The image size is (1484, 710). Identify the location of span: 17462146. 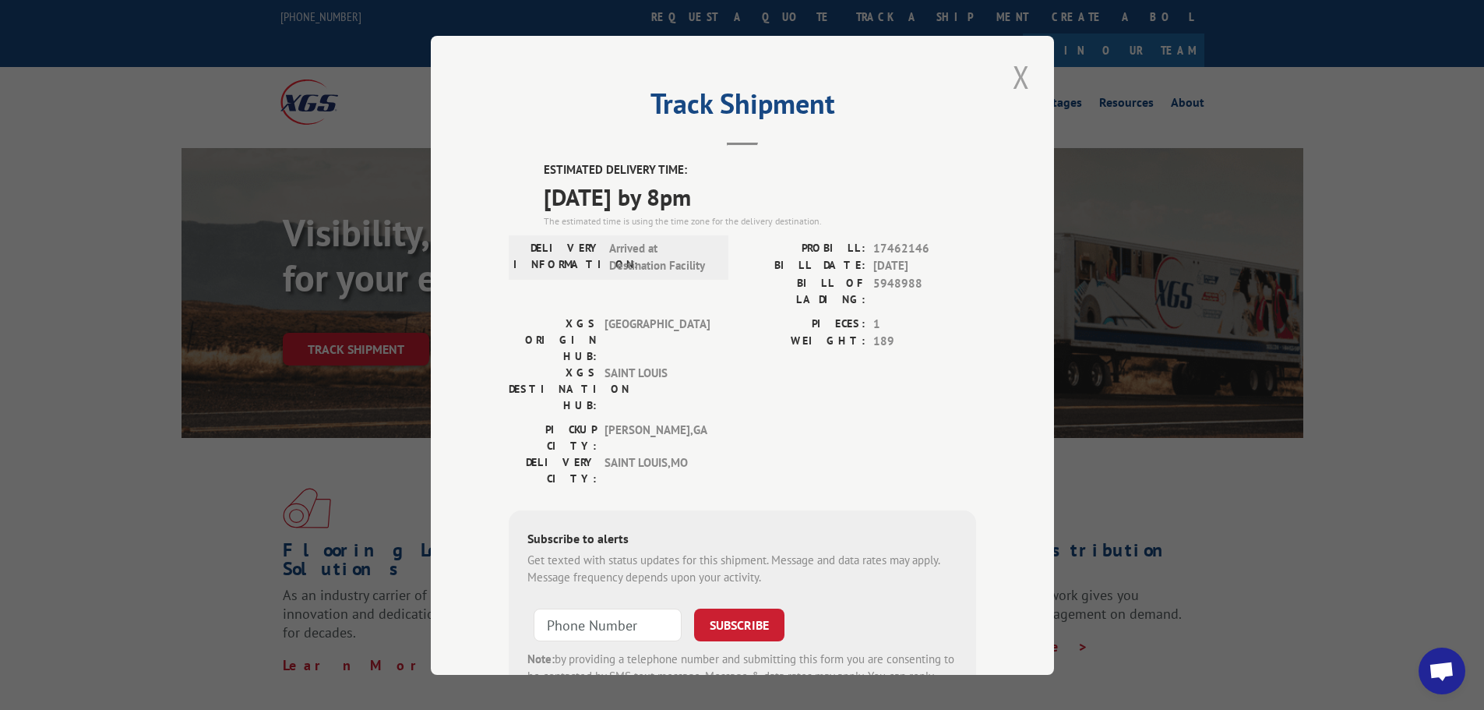
(925, 248).